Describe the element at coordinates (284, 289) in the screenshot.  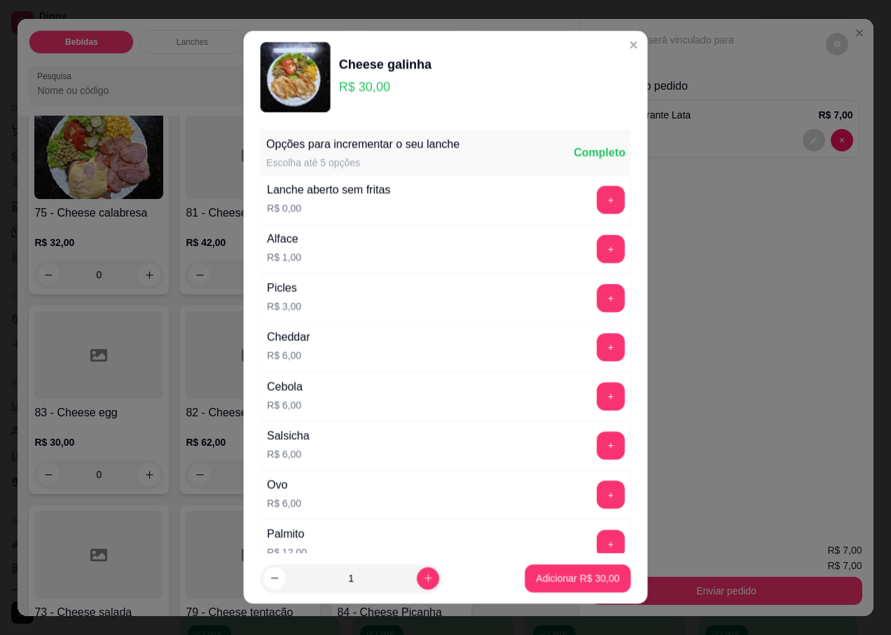
I see `div: Picles` at that location.